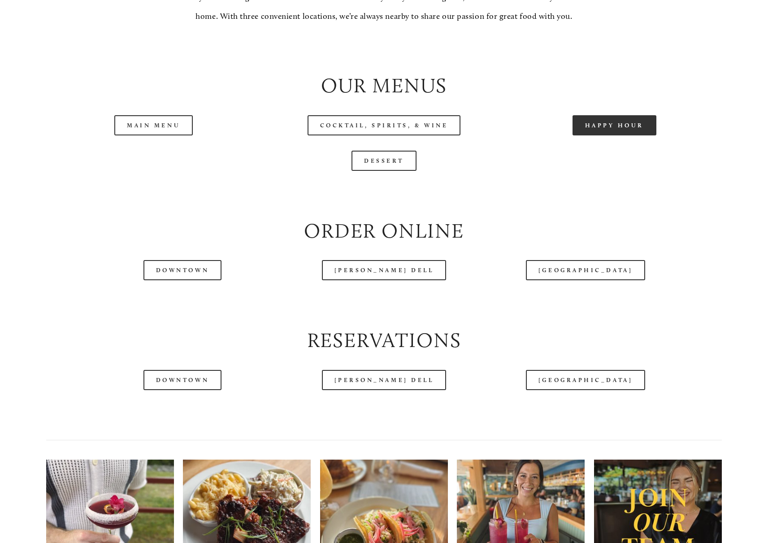 The image size is (768, 543). I want to click on h2: Reservations, so click(384, 340).